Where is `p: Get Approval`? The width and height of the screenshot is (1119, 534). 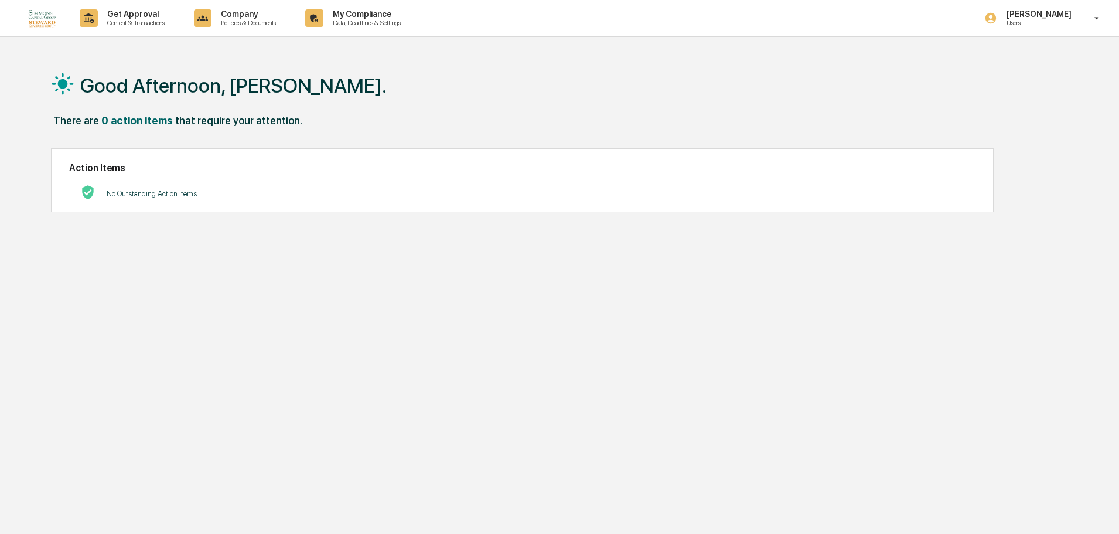 p: Get Approval is located at coordinates (134, 14).